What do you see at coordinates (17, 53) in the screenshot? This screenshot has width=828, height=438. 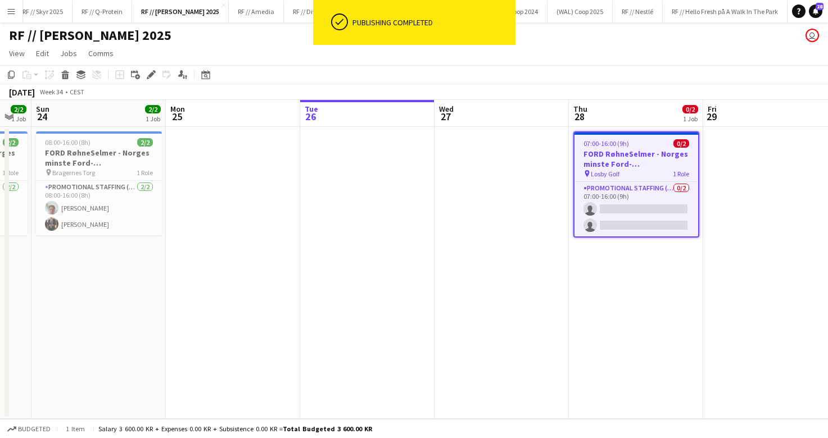 I see `a: View` at bounding box center [17, 53].